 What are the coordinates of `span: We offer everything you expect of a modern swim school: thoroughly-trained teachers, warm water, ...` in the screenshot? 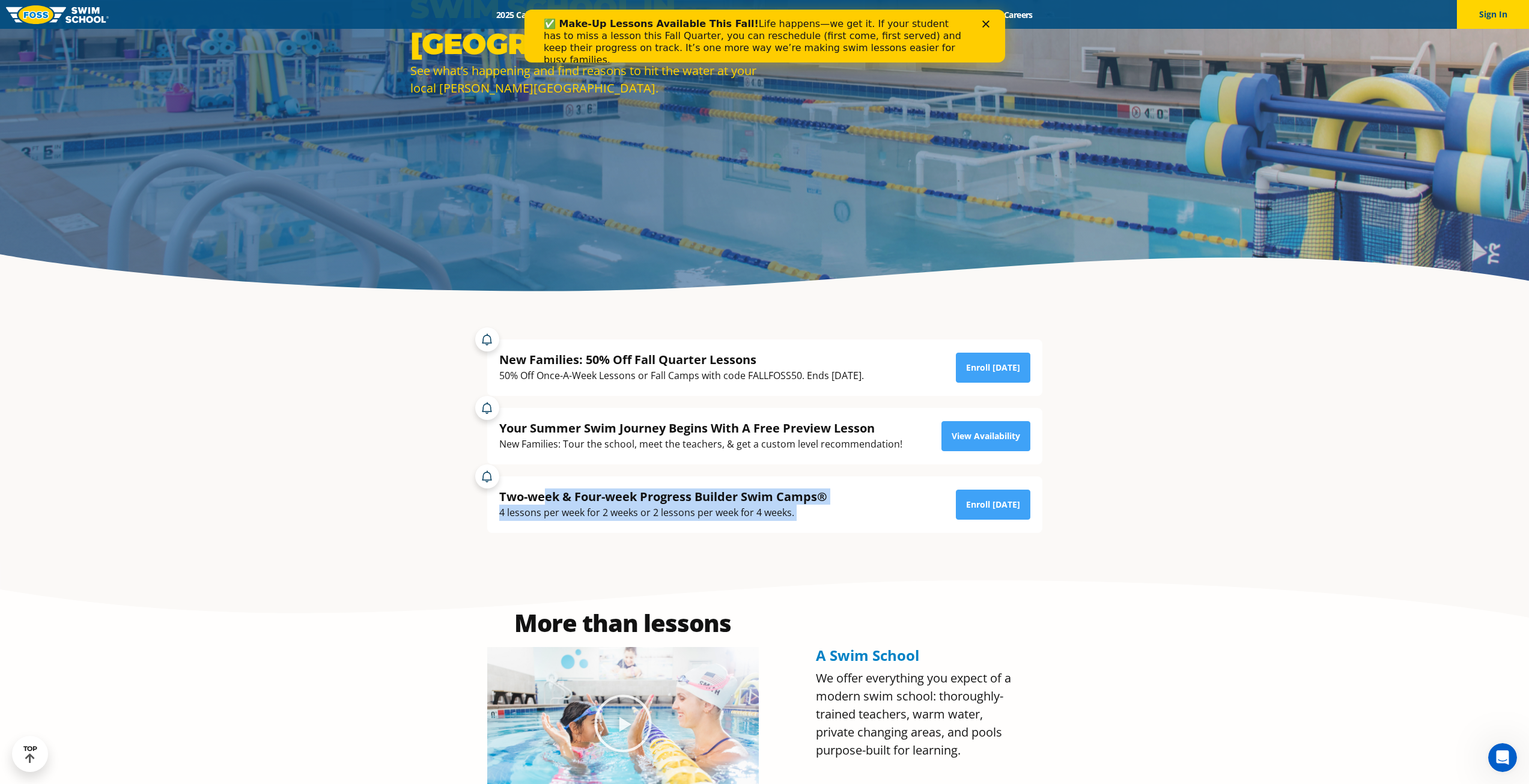 It's located at (913, 714).